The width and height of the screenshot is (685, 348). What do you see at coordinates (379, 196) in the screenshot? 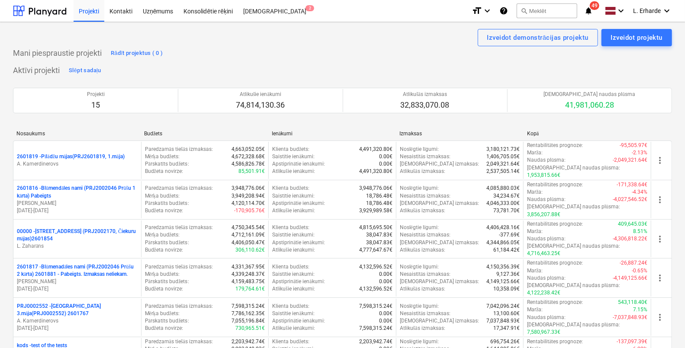
I see `p: 18,786.48€` at bounding box center [379, 196].